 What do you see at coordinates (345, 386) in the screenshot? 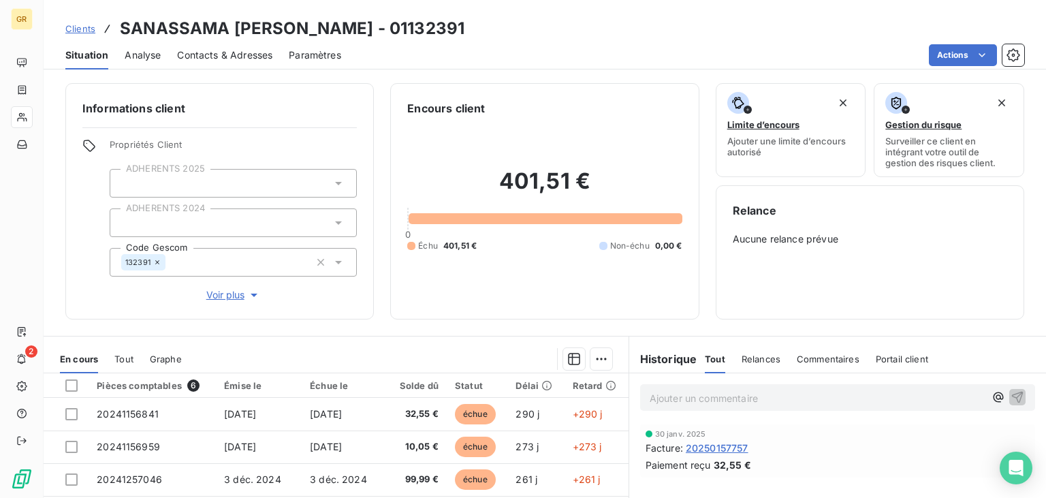
I see `div: Échue le` at bounding box center [345, 386].